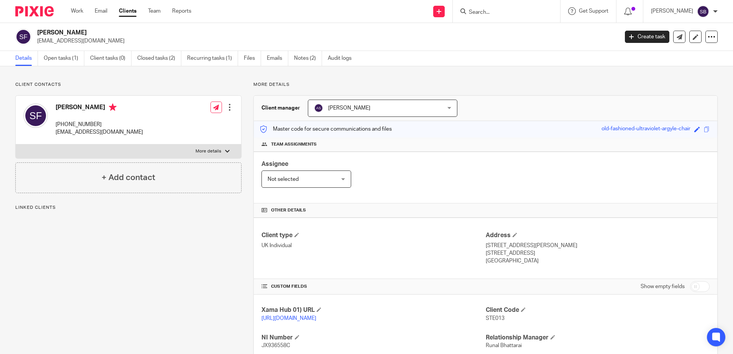 The height and width of the screenshot is (354, 733). What do you see at coordinates (276, 346) in the screenshot?
I see `span: JX936558C` at bounding box center [276, 346].